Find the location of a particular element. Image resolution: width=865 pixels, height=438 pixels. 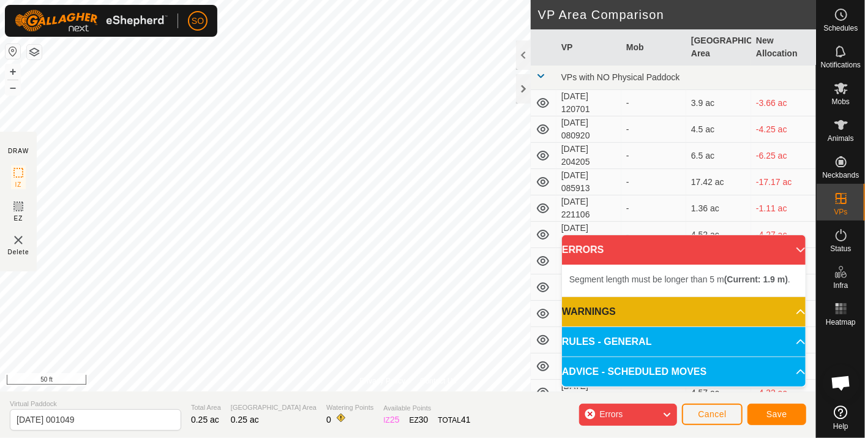

th: VP is located at coordinates (589, 47).